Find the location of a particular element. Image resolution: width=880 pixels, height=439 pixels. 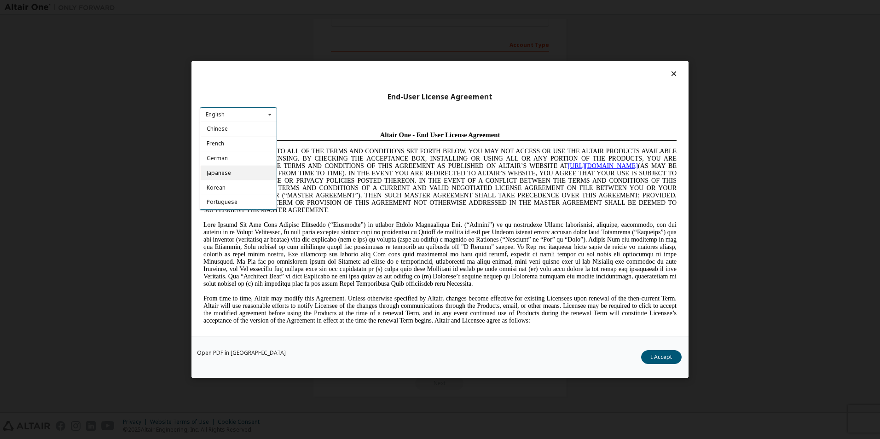

span: Lore Ipsumd Sit Ame Cons Adipisc Elitseddo (“Eiusmodte”) in utlabor Etdolo Magnaaliqua Eni. (“Adm... is located at coordinates (240, 127).